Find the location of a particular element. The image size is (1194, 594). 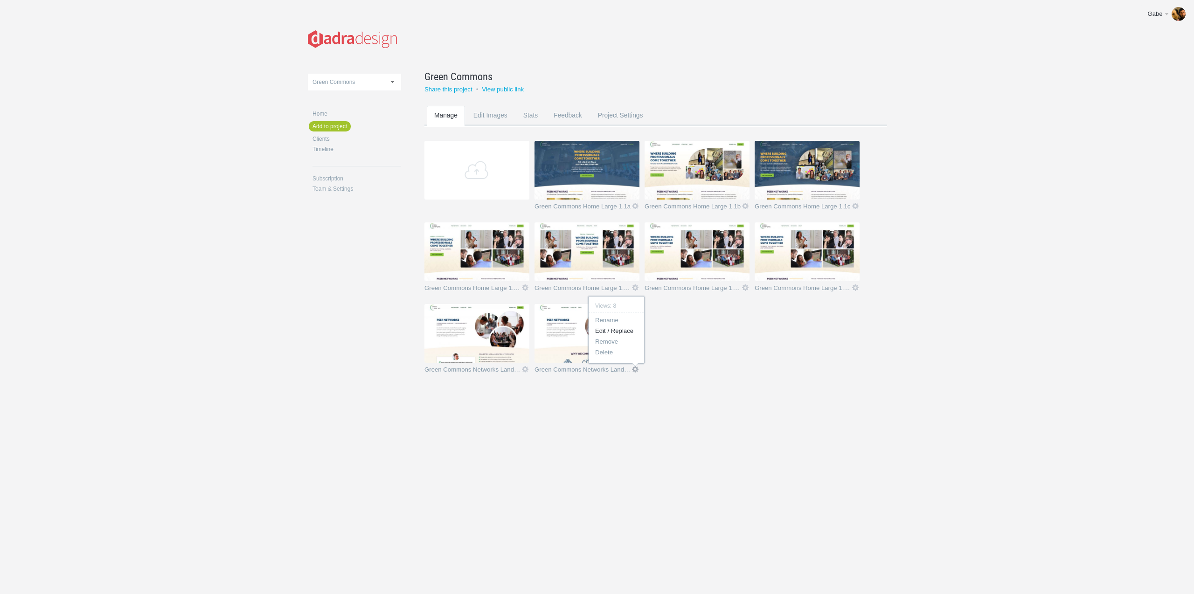

a: Manage is located at coordinates (446, 124).